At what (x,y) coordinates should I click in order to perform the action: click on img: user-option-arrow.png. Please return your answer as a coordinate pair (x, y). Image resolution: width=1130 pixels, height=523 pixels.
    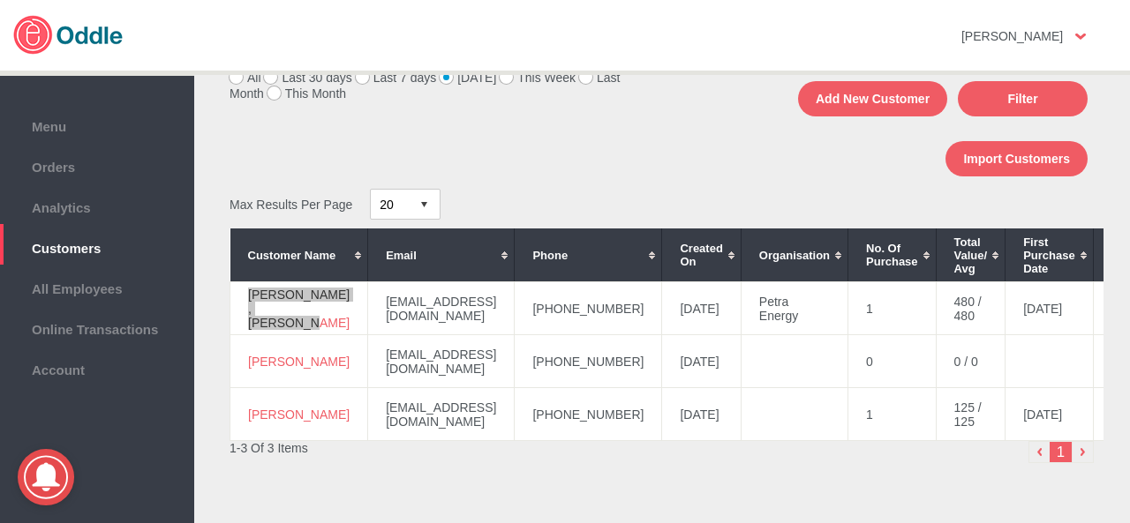
    Looking at the image, I should click on (1080, 36).